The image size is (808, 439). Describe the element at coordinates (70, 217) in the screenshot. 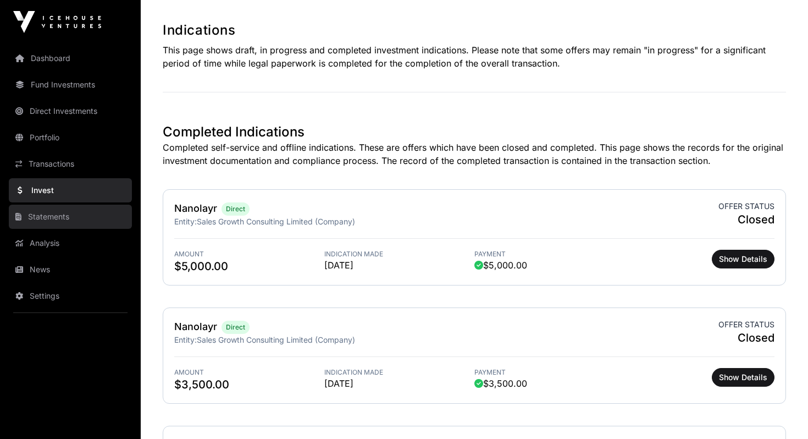

I see `a: Statements` at that location.